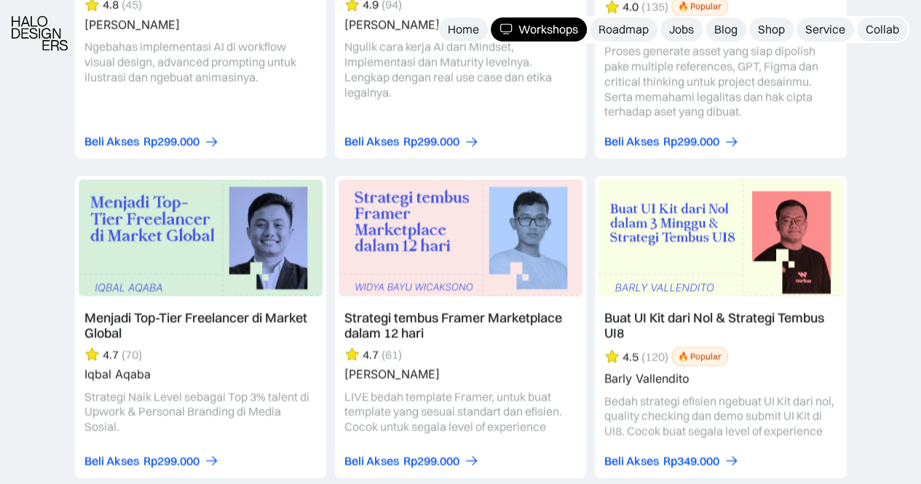 This screenshot has width=921, height=484. Describe the element at coordinates (825, 29) in the screenshot. I see `div: Service` at that location.